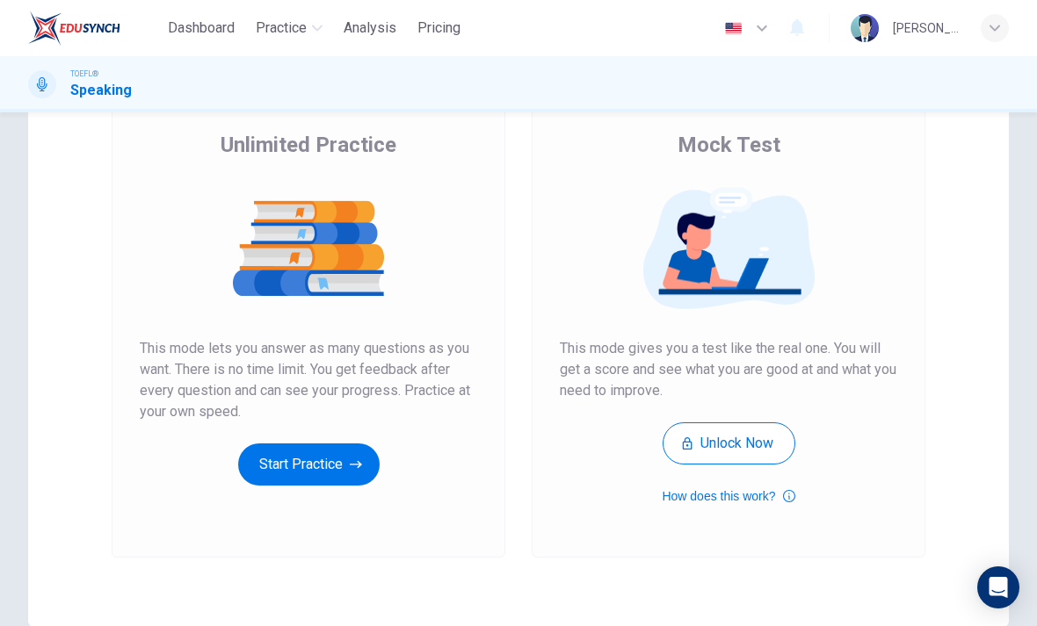 The height and width of the screenshot is (626, 1037). Describe the element at coordinates (289, 28) in the screenshot. I see `button: Practice` at that location.